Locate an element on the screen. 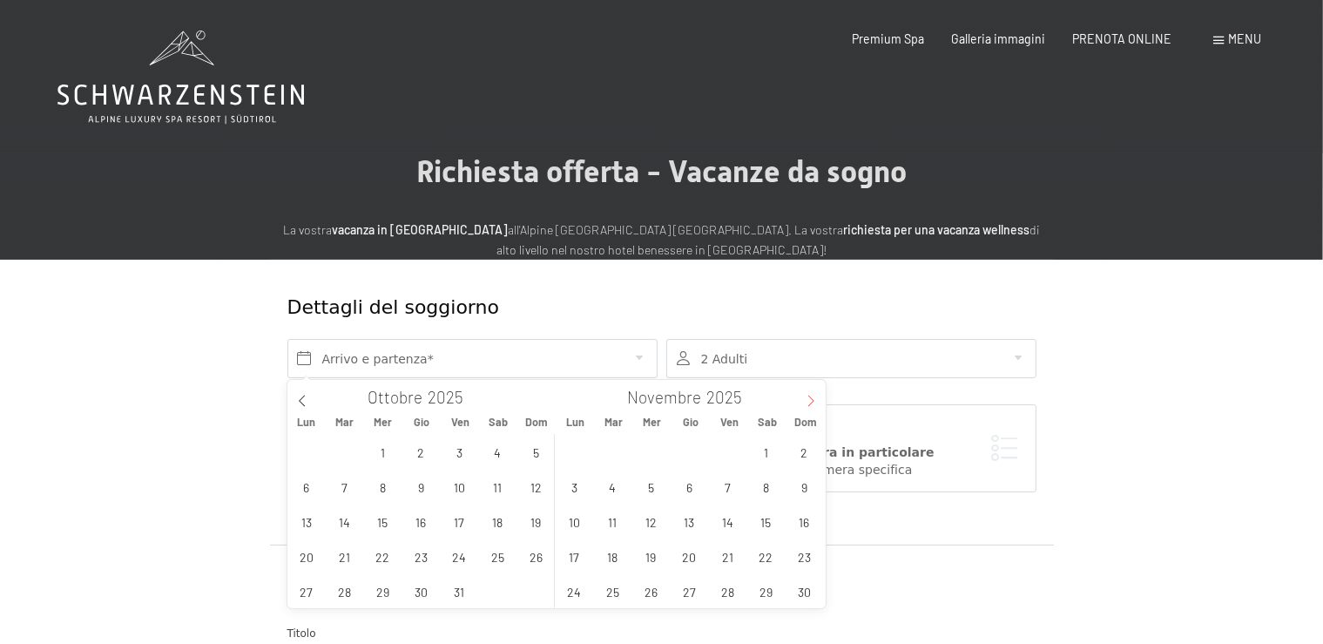  span: Novembre 11, 2025 is located at coordinates (612, 521).